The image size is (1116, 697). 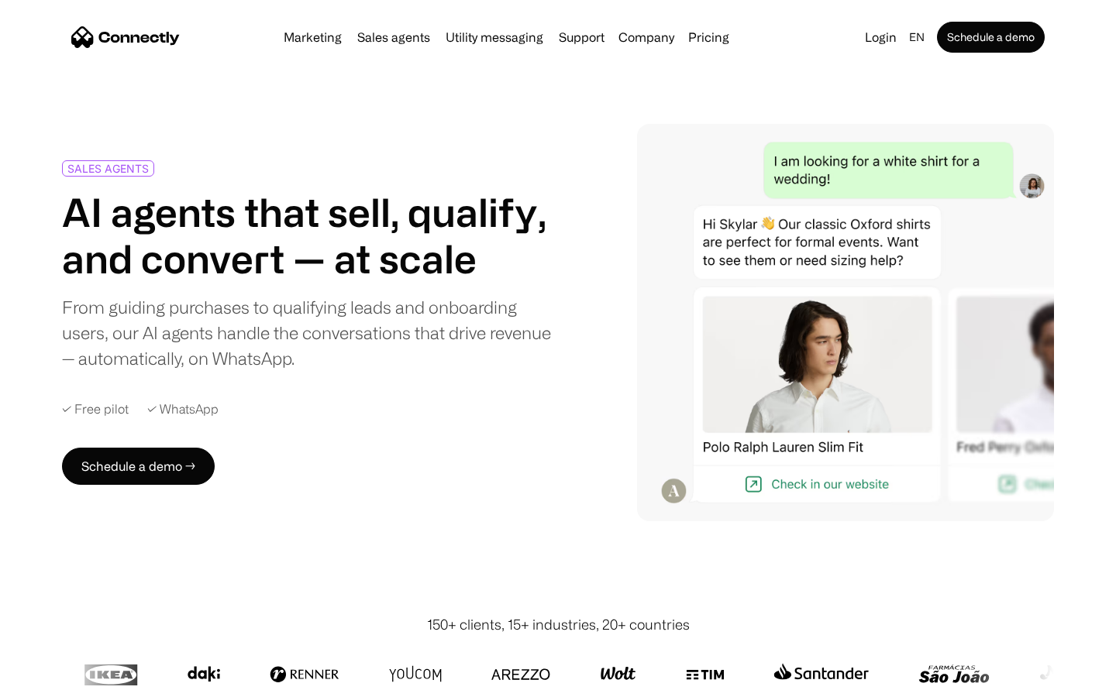 What do you see at coordinates (646, 37) in the screenshot?
I see `div: Company` at bounding box center [646, 37].